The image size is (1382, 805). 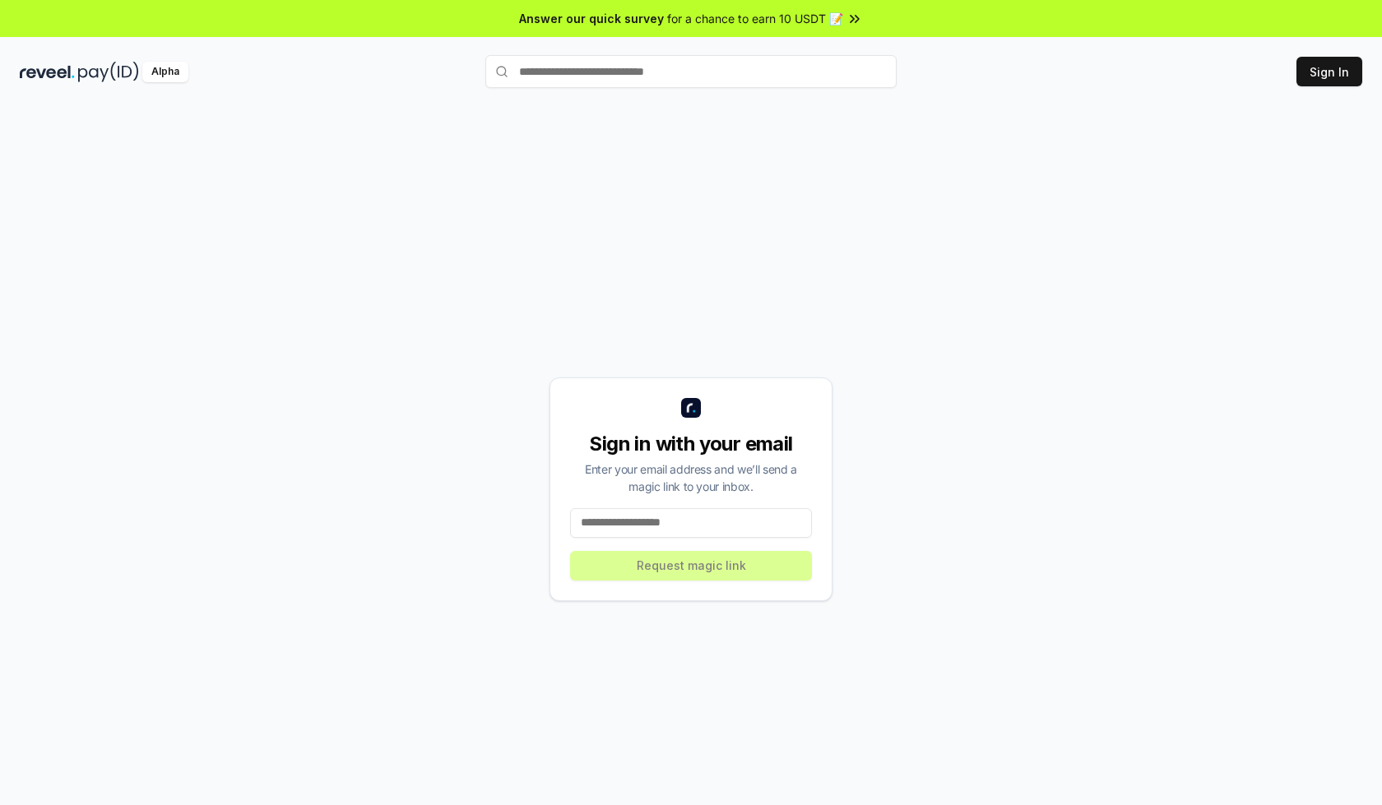 What do you see at coordinates (691, 408) in the screenshot?
I see `img: logo_small` at bounding box center [691, 408].